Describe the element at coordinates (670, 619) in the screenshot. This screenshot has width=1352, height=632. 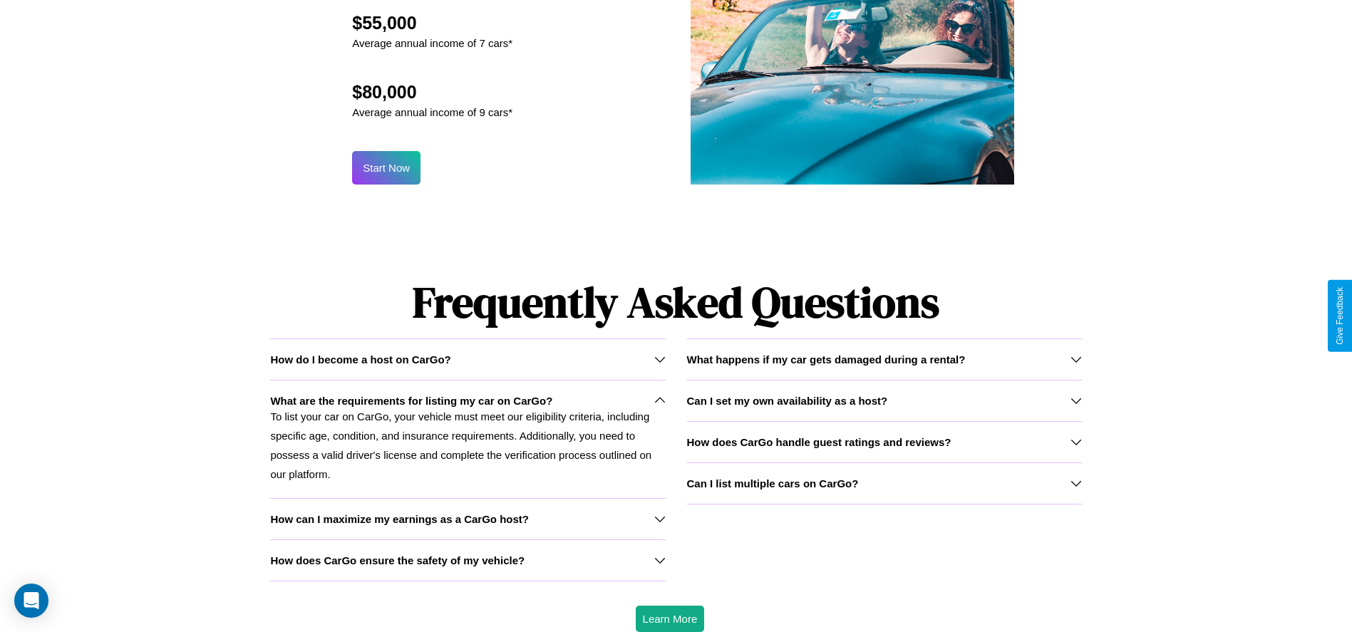
I see `button: Learn More` at that location.